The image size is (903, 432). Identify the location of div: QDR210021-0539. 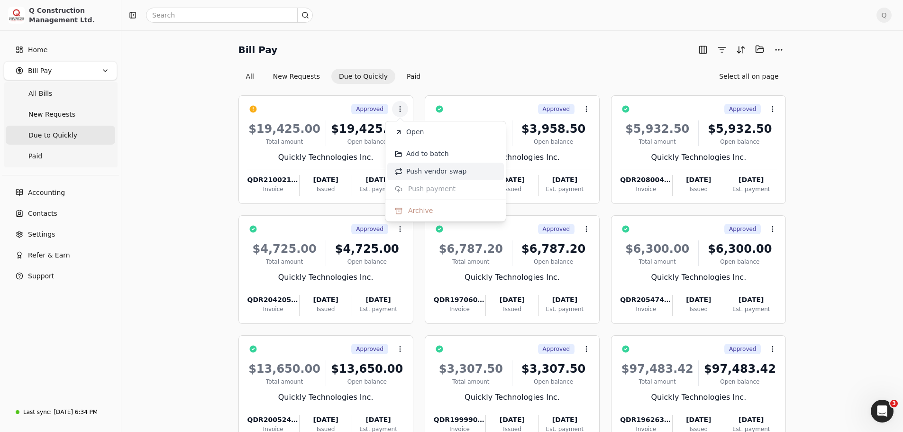
(273, 180).